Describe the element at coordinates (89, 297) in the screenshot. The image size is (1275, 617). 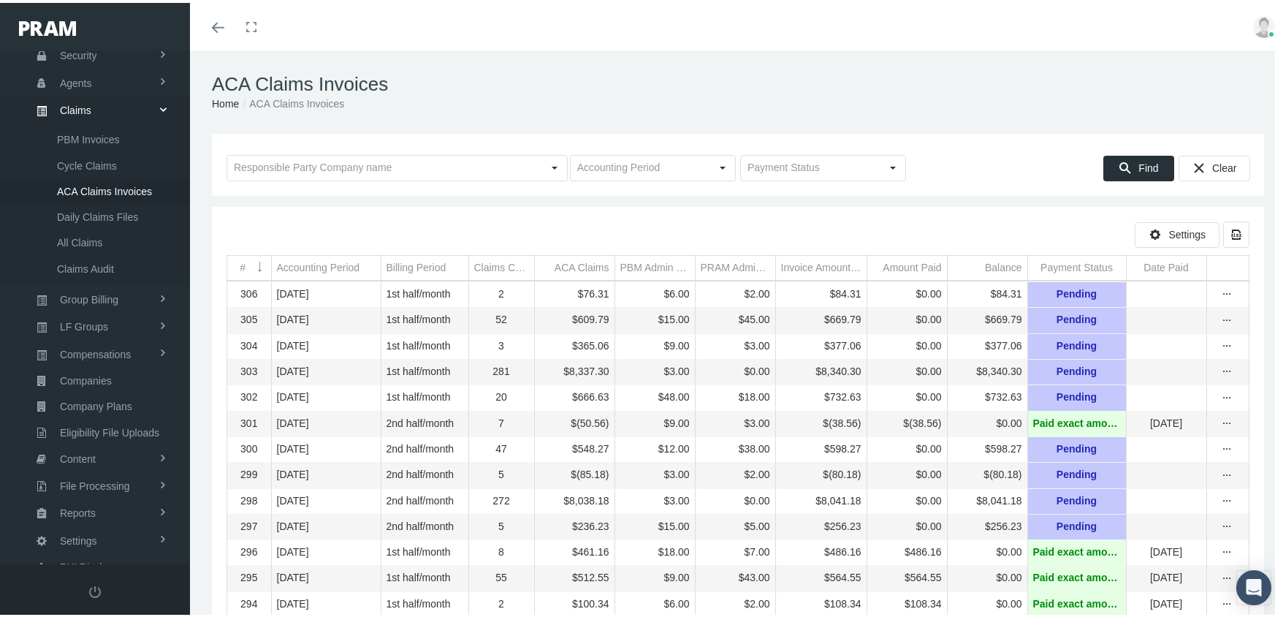
I see `span: Group Billing` at that location.